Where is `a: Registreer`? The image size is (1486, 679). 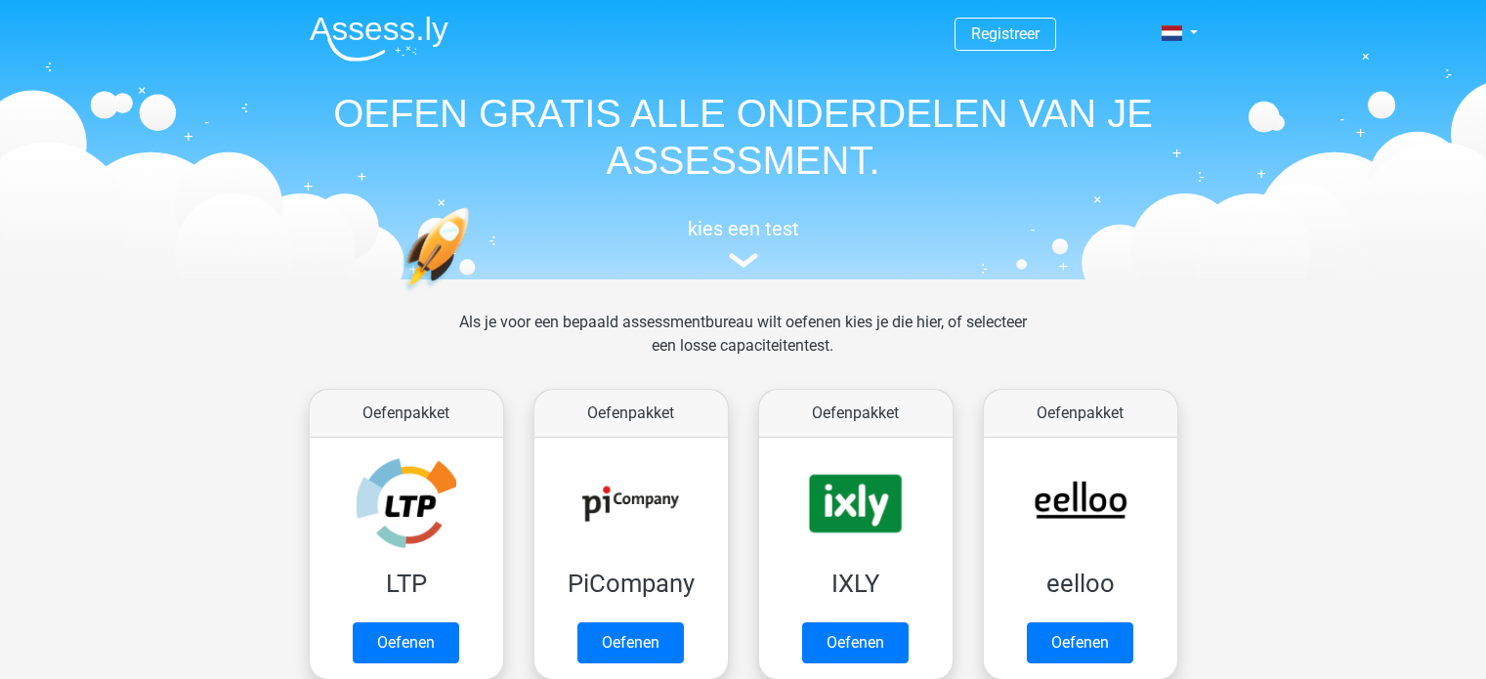
a: Registreer is located at coordinates (1006, 33).